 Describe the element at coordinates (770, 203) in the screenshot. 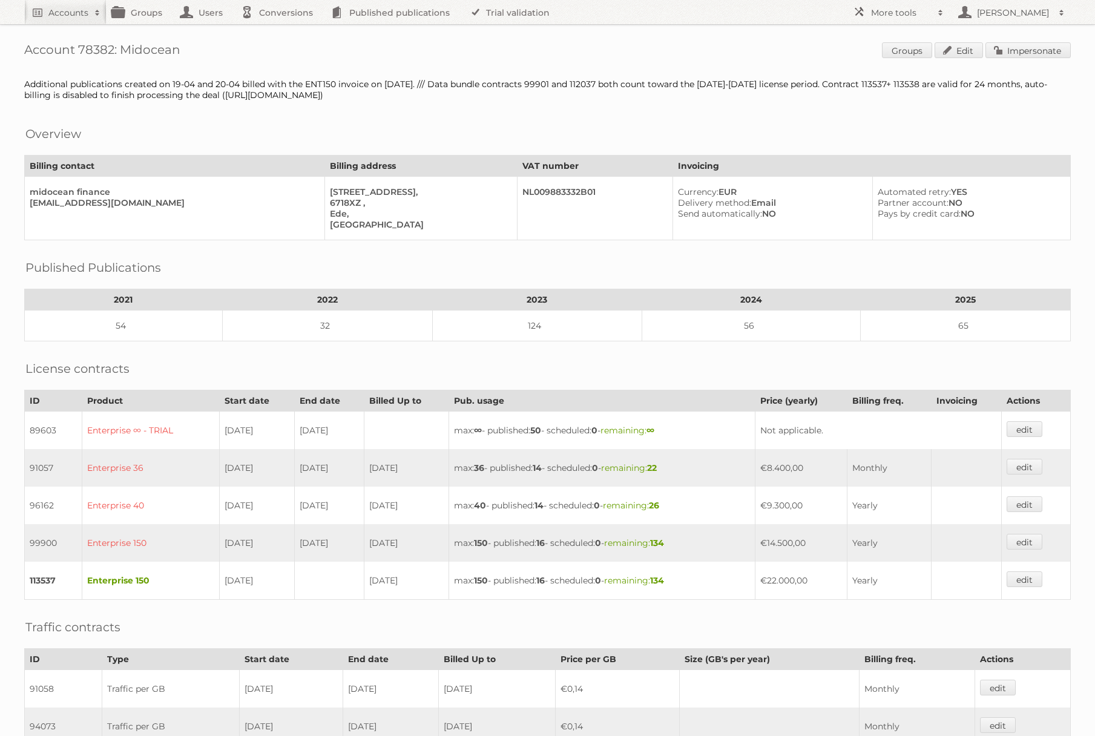

I see `div: Email` at that location.